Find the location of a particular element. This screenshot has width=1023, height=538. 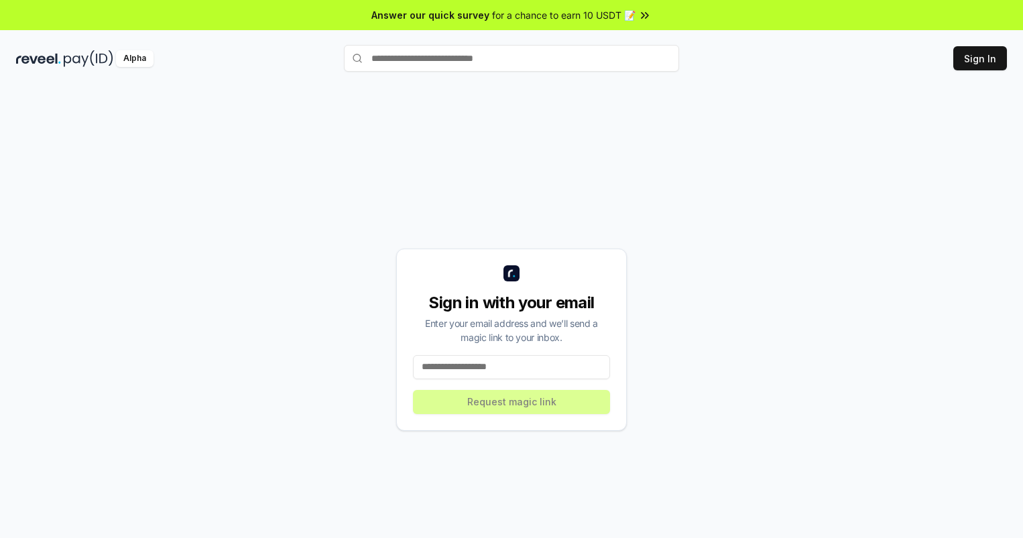

div: Enter your email address and we’ll send a magic link to your inbox. is located at coordinates (511, 330).